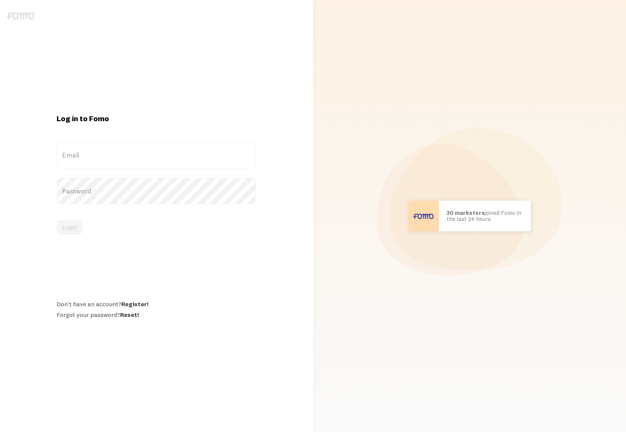 The image size is (626, 432). I want to click on a: Register!, so click(135, 304).